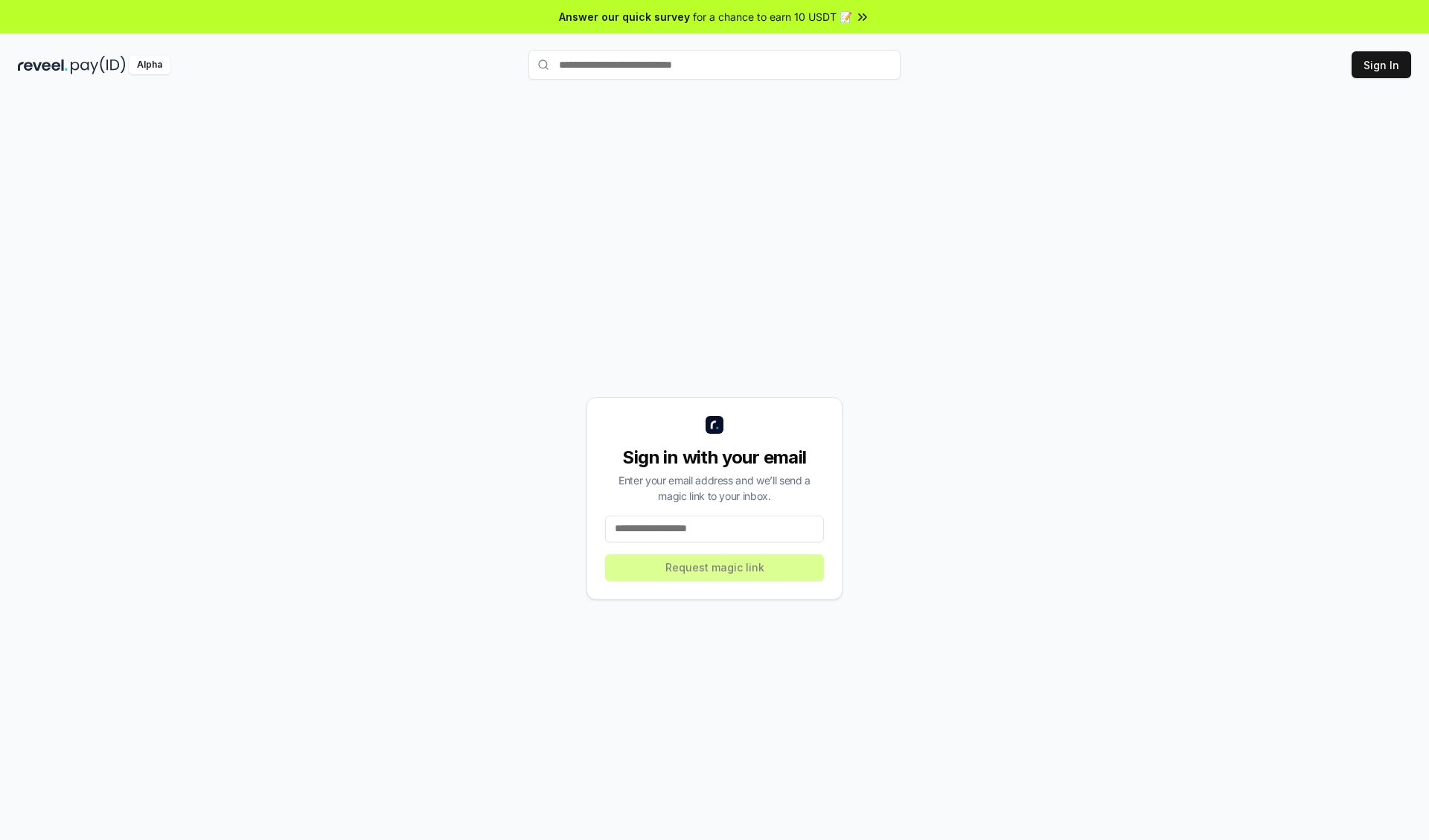 This screenshot has height=840, width=1429. What do you see at coordinates (773, 17) in the screenshot?
I see `span: for a chance to earn 10 USDT 📝` at bounding box center [773, 17].